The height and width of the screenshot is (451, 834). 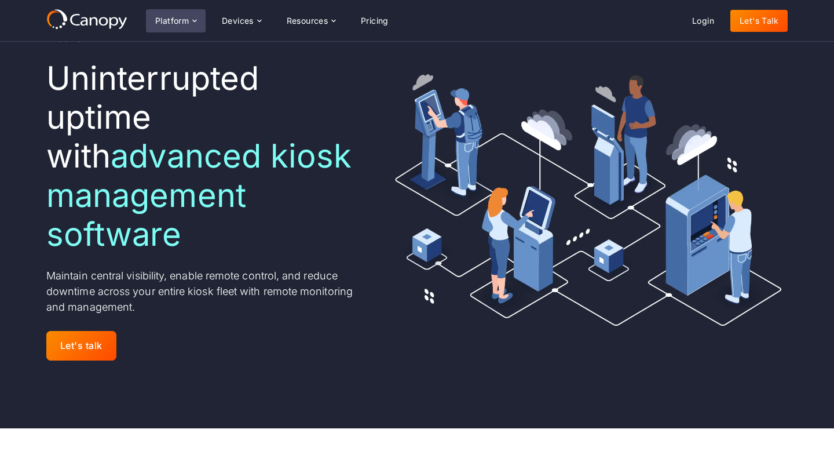 What do you see at coordinates (375, 21) in the screenshot?
I see `a: Pricing` at bounding box center [375, 21].